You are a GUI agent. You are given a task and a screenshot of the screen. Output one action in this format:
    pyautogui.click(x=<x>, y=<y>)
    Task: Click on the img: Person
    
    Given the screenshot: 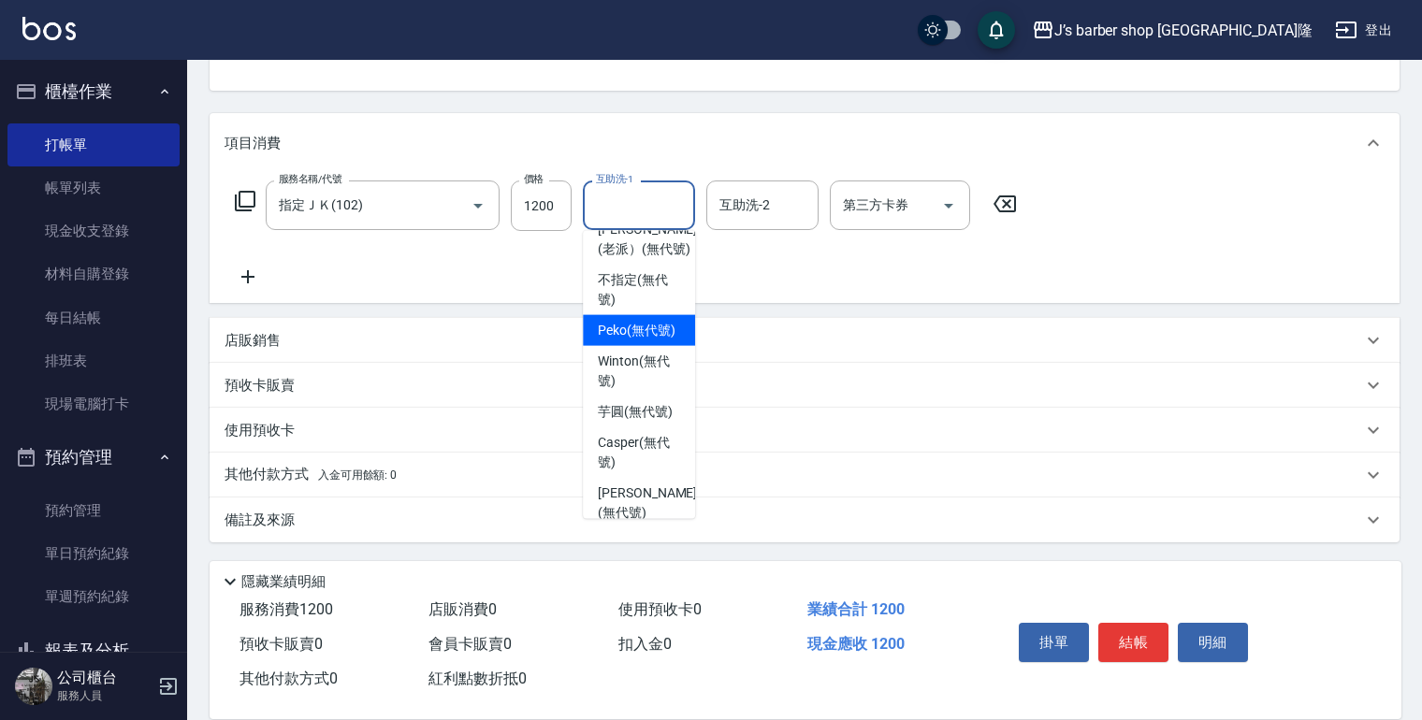 What is the action you would take?
    pyautogui.click(x=34, y=686)
    